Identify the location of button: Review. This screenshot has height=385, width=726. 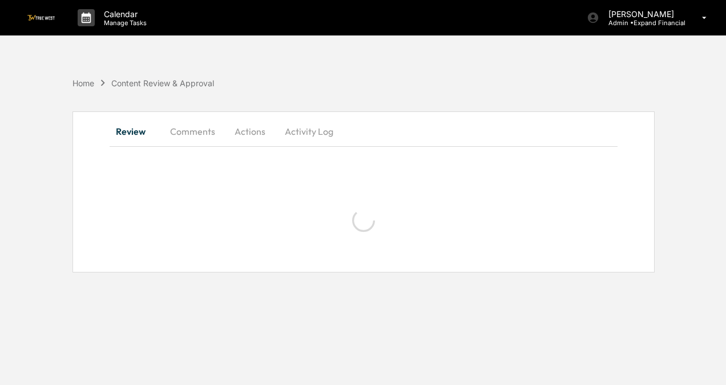
(135, 131).